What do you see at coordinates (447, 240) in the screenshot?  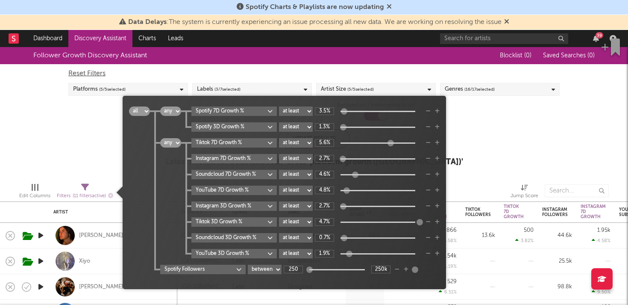 I see `div: 5.58 %` at bounding box center [447, 240].